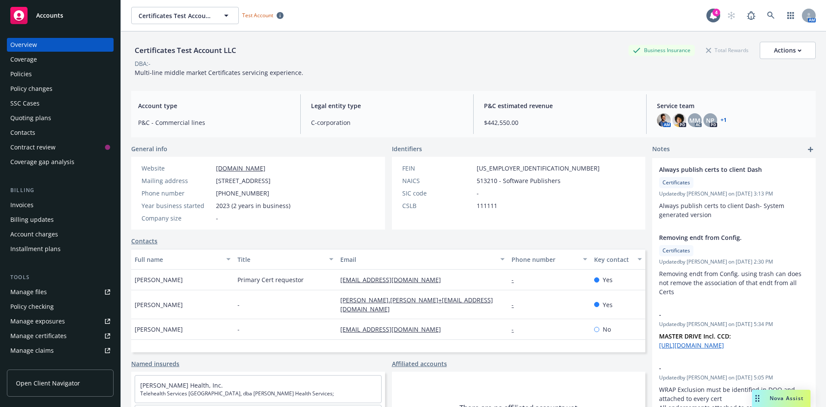 The width and height of the screenshot is (826, 407). Describe the element at coordinates (263, 15) in the screenshot. I see `span: Test Account` at that location.